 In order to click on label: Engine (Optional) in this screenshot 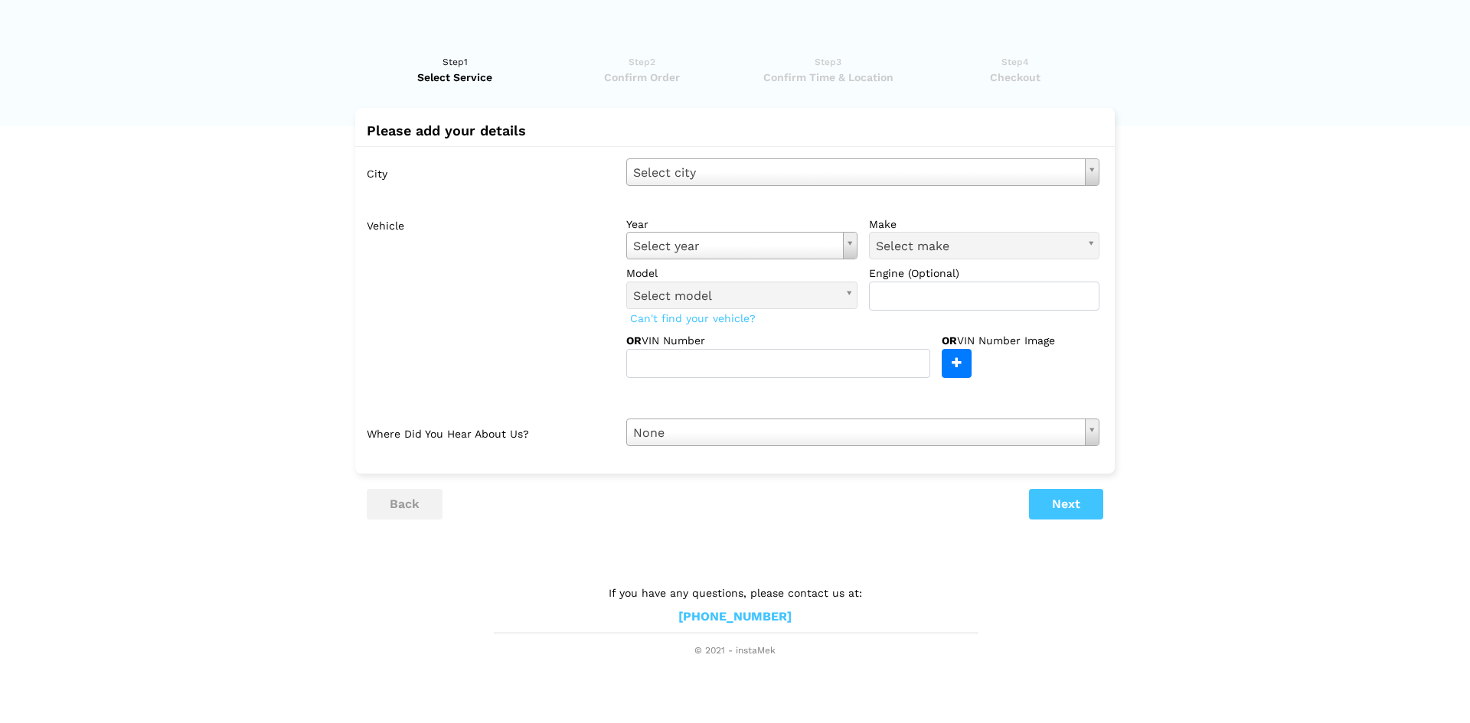, I will do `click(984, 273)`.